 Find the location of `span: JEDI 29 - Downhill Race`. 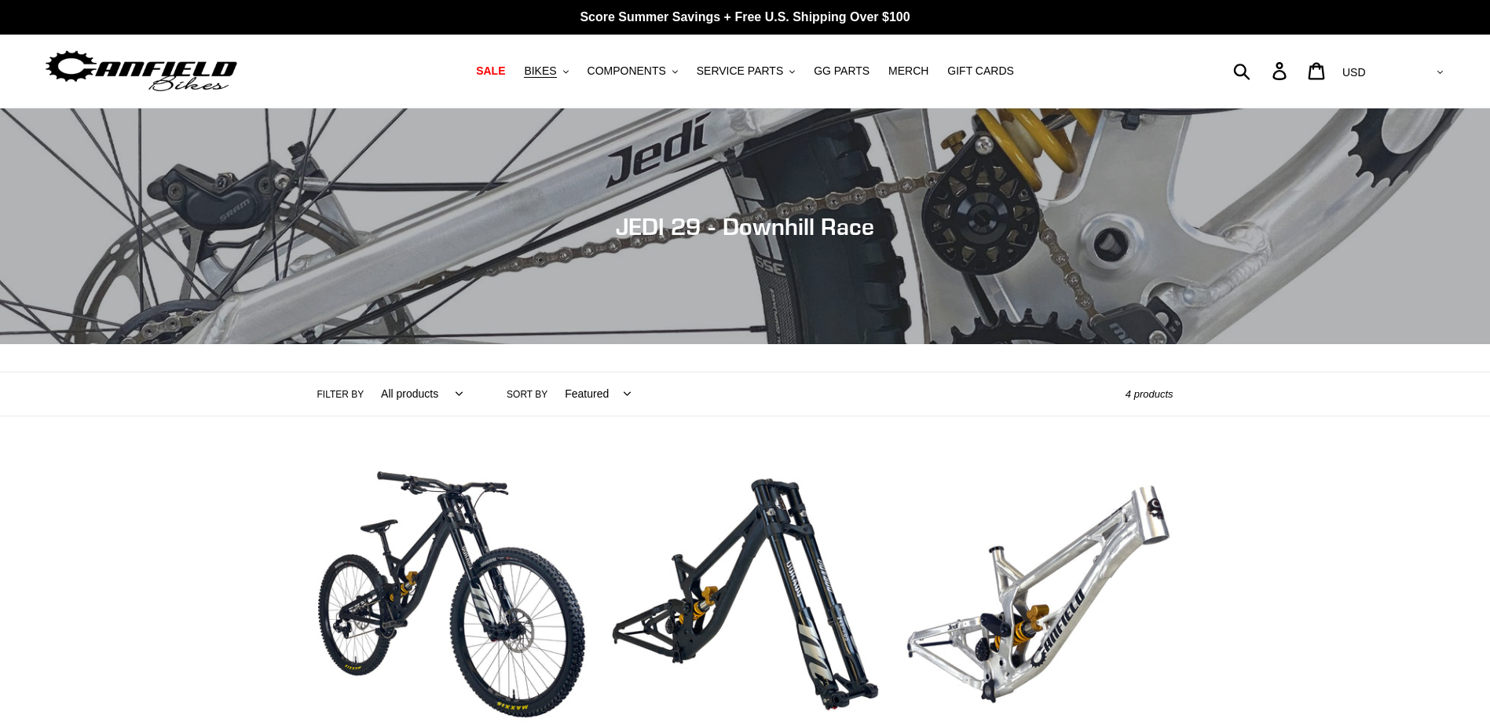

span: JEDI 29 - Downhill Race is located at coordinates (745, 226).